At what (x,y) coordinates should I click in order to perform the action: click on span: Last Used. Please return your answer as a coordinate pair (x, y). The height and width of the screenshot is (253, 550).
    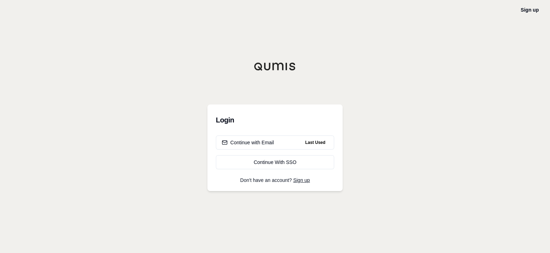
    Looking at the image, I should click on (315, 143).